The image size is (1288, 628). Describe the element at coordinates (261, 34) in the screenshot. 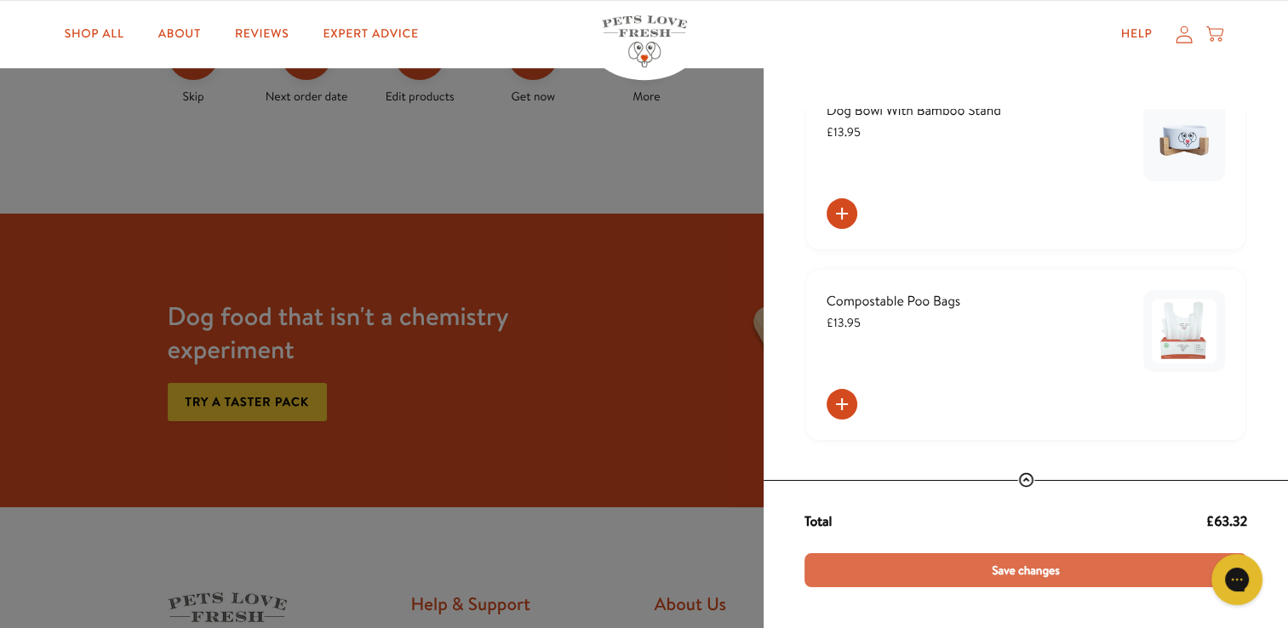

I see `a: Reviews` at that location.